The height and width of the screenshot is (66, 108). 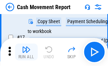 I want to click on span: # 17, so click(x=21, y=37).